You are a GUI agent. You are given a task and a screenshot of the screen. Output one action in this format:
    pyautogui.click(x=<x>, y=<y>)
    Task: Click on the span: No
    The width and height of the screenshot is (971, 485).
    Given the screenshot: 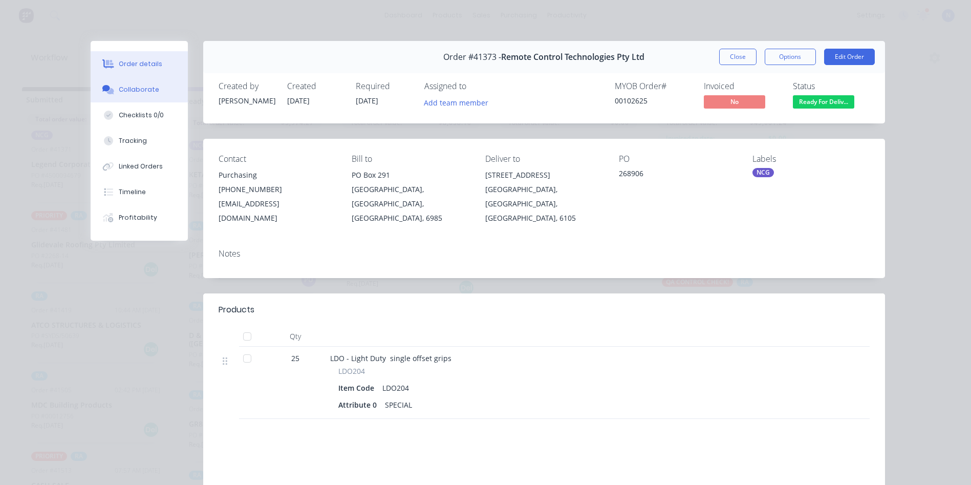 What is the action you would take?
    pyautogui.click(x=735, y=101)
    